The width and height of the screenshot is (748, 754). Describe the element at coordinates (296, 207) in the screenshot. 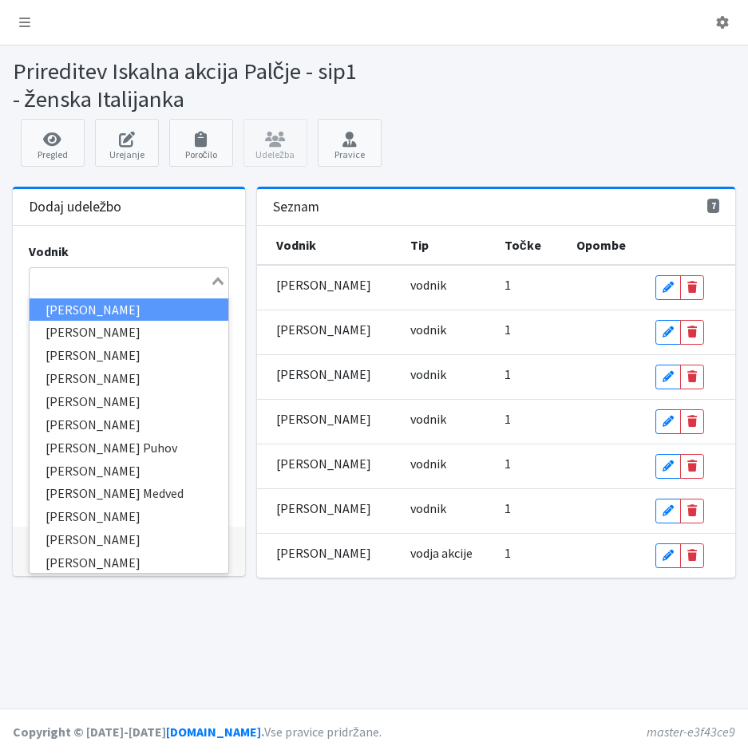

I see `h3: Seznam` at that location.